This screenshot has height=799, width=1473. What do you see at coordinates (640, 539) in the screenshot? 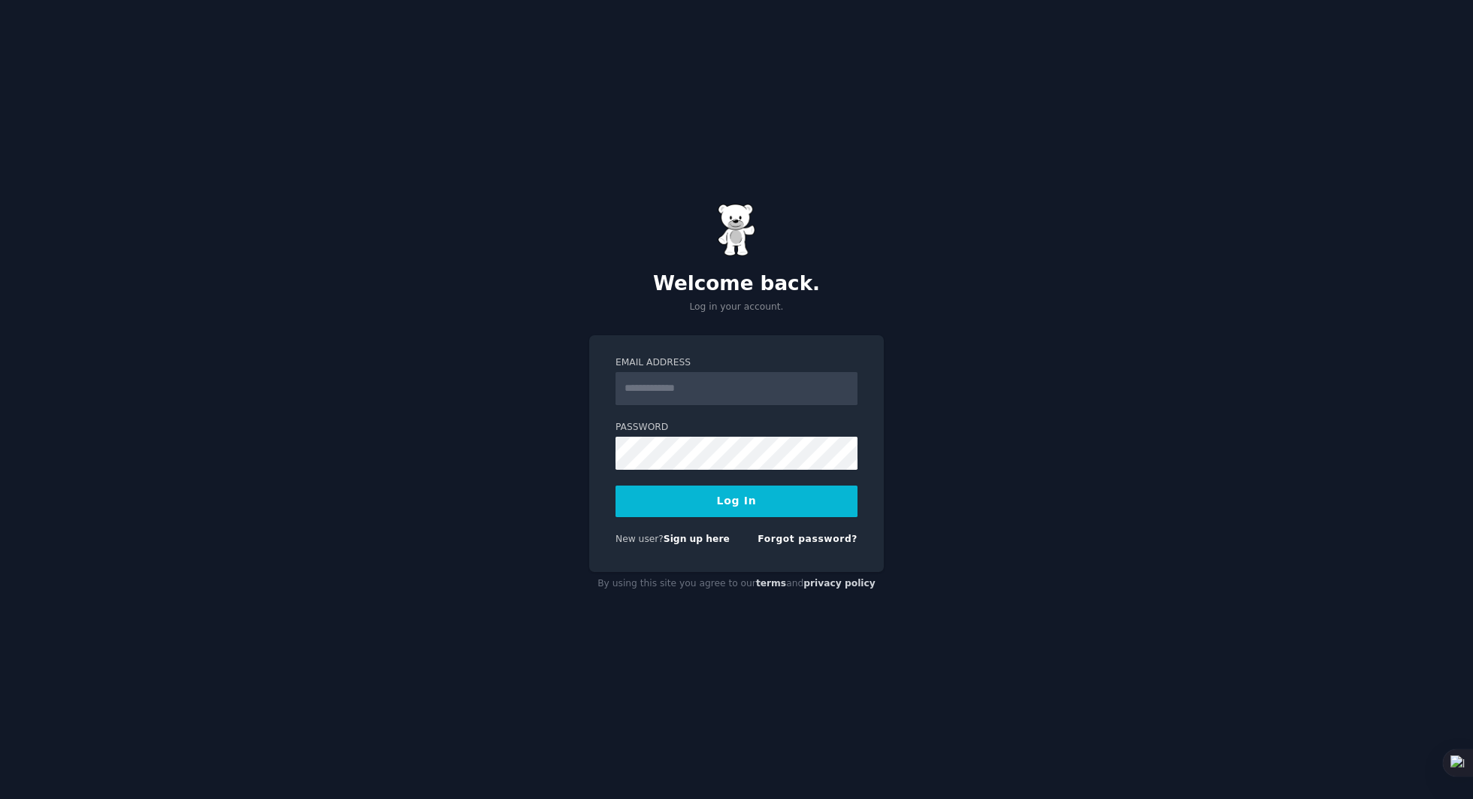
I see `span: New user?` at bounding box center [640, 539].